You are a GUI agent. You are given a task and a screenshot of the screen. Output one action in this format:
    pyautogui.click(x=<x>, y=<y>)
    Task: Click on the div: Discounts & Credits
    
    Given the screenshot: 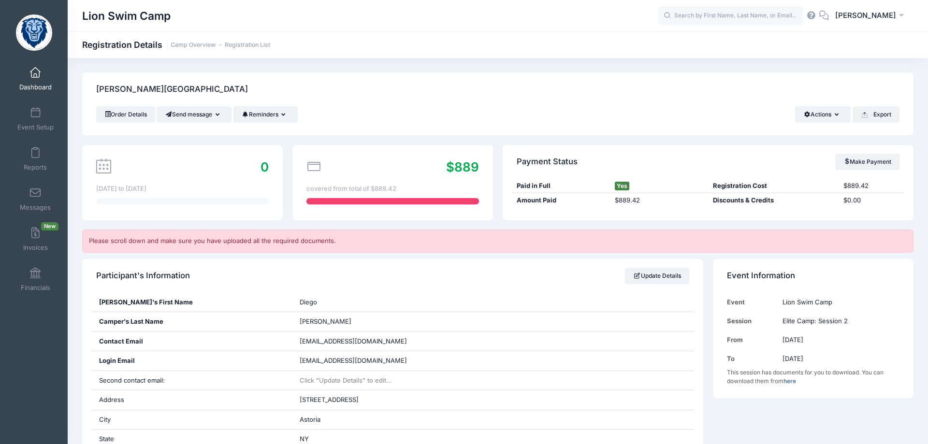 What is the action you would take?
    pyautogui.click(x=773, y=201)
    